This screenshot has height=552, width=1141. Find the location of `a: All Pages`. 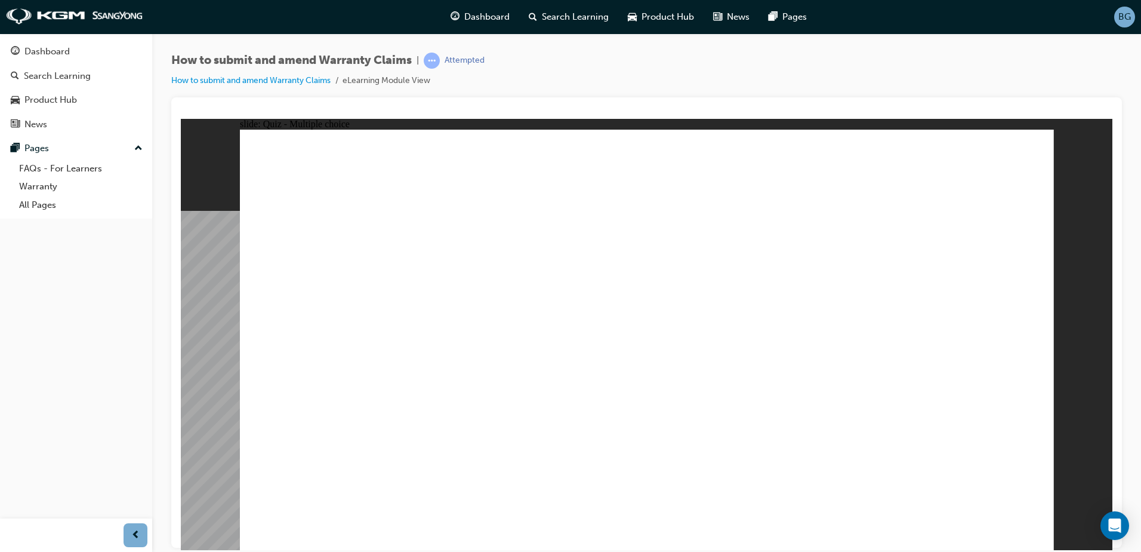

a: All Pages is located at coordinates (81, 205).